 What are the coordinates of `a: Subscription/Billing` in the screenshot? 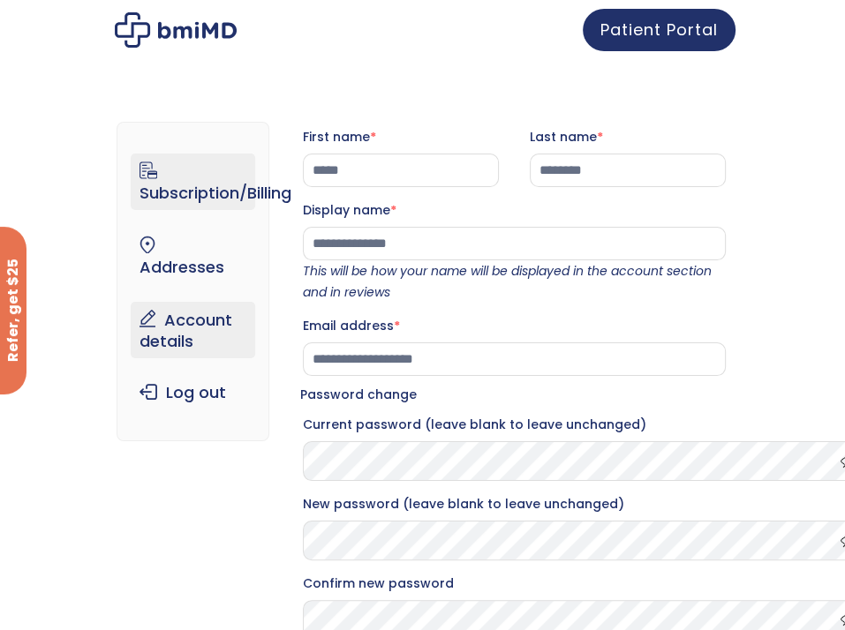 It's located at (192, 182).